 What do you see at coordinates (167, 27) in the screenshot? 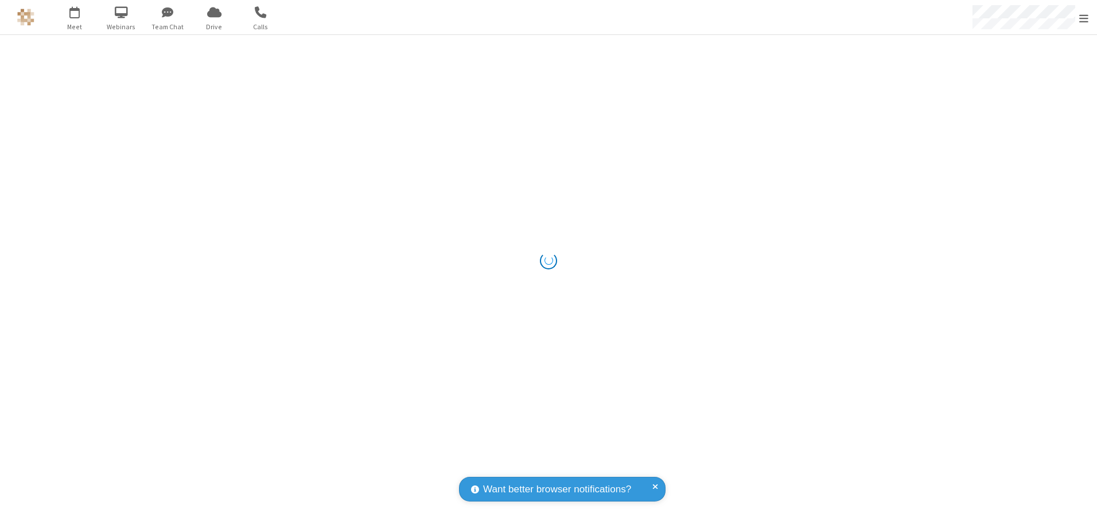
I see `span: Team Chat` at bounding box center [167, 27].